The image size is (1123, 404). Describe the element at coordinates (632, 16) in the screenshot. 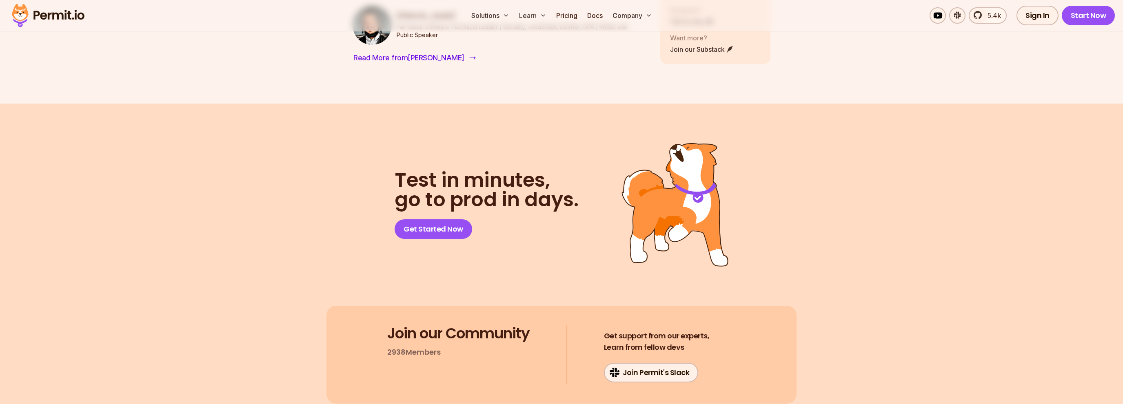

I see `button: Company` at that location.